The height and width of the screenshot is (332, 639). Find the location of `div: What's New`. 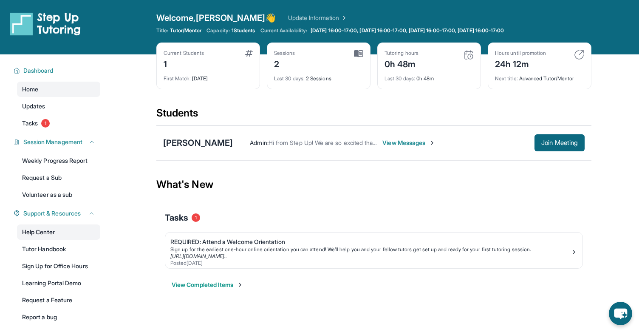

div: What's New is located at coordinates (374, 184).